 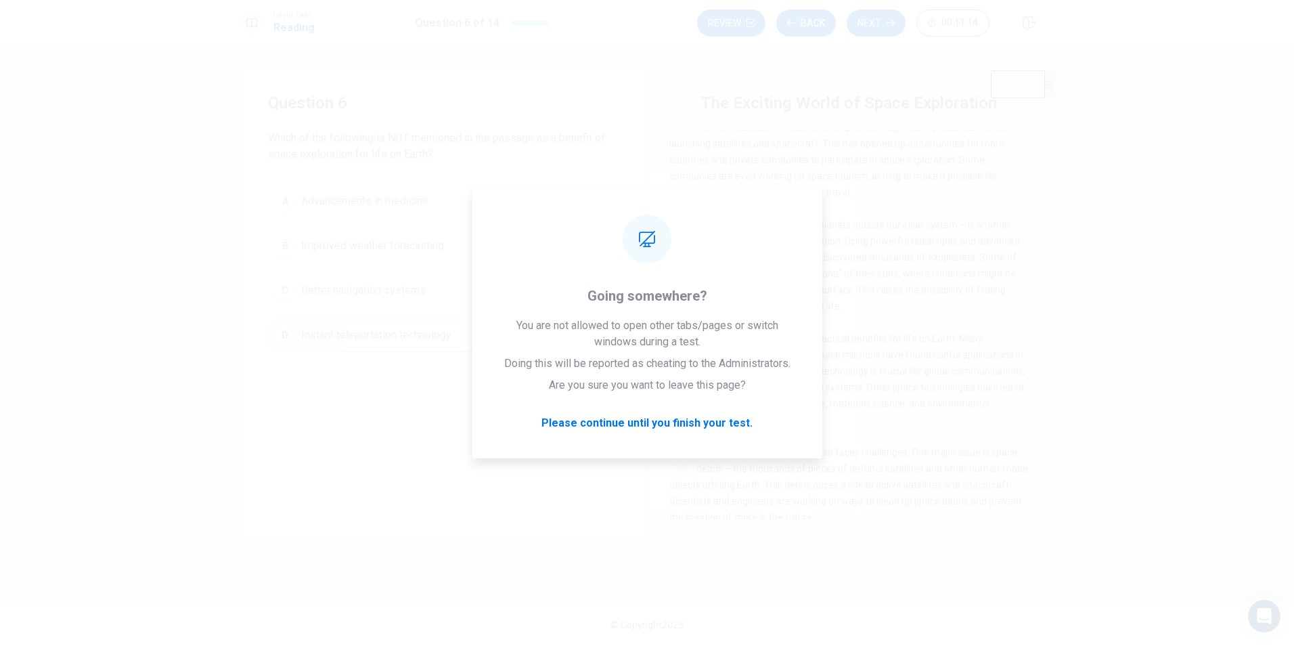 I want to click on span: Which of the following is NOT mentioned in the passage as a benefit of space exploration for life..., so click(x=444, y=146).